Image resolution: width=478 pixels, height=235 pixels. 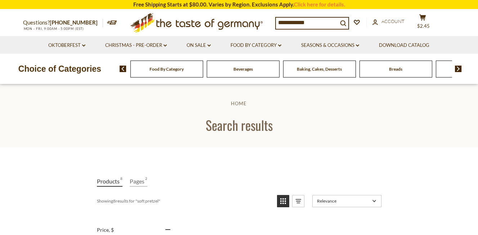 I want to click on a: Beverages, so click(x=243, y=69).